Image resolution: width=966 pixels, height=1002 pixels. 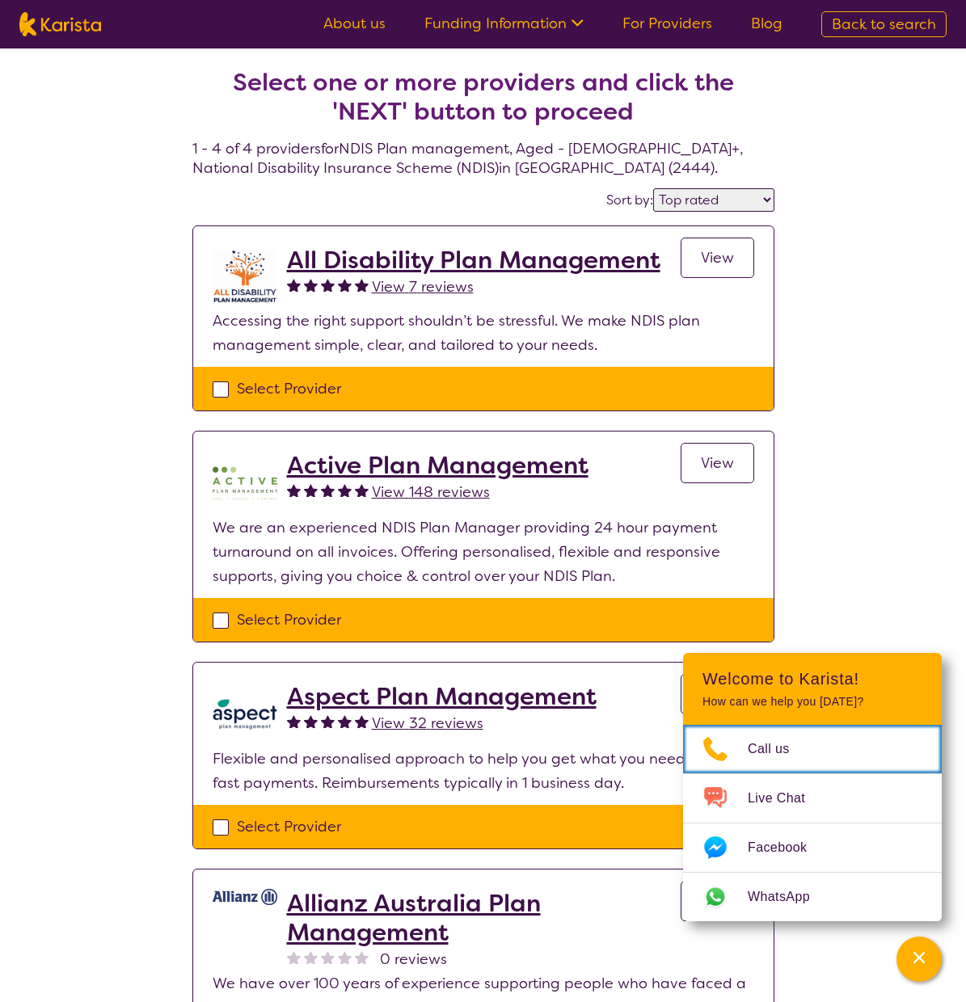 What do you see at coordinates (919, 959) in the screenshot?
I see `button: Channel Menu` at bounding box center [919, 959].